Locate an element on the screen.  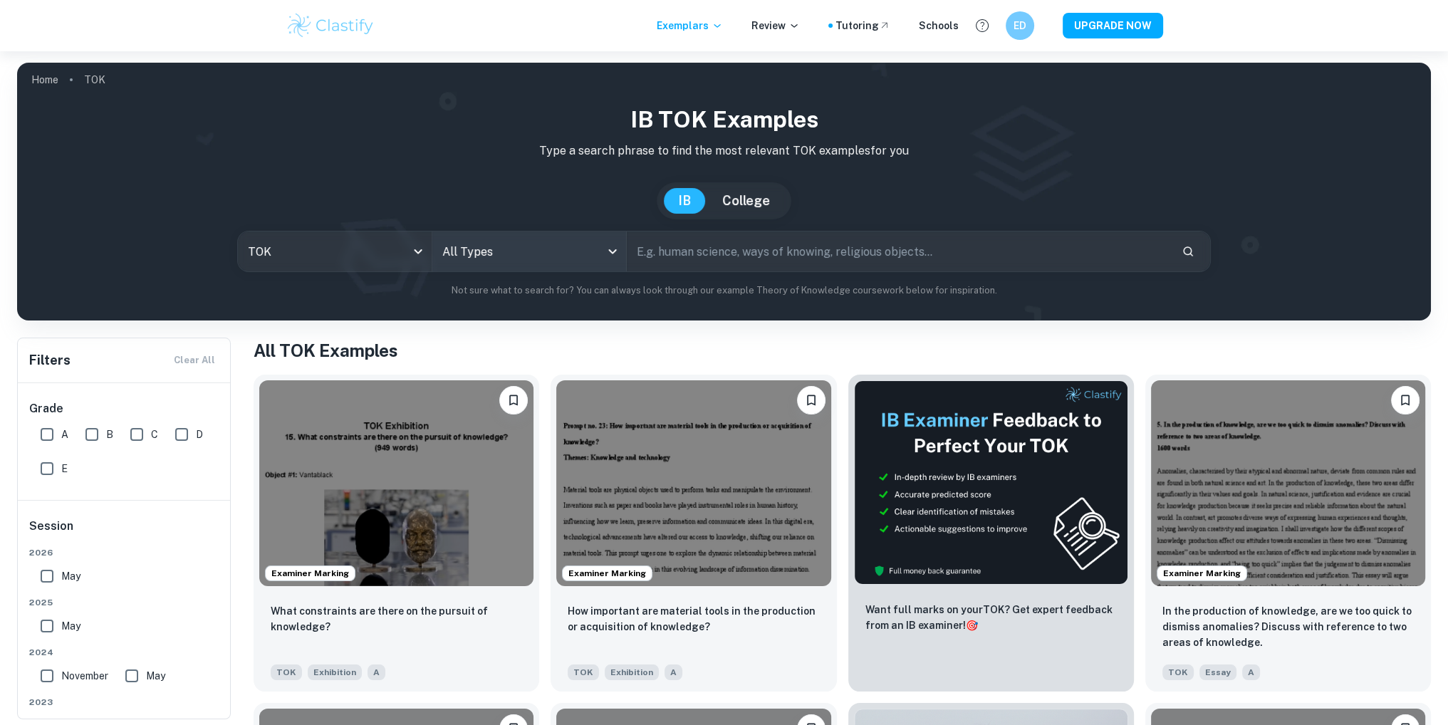
h6: Filters is located at coordinates (50, 360).